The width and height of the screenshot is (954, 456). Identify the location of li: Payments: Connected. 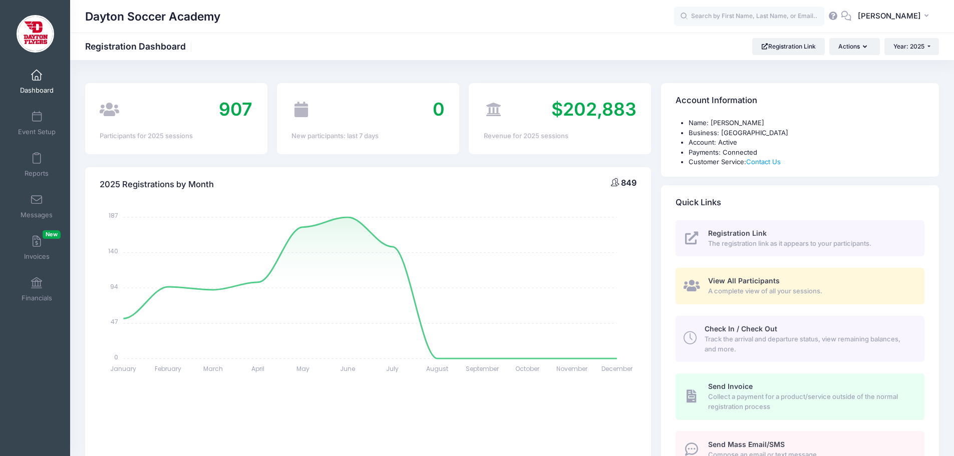
(806, 153).